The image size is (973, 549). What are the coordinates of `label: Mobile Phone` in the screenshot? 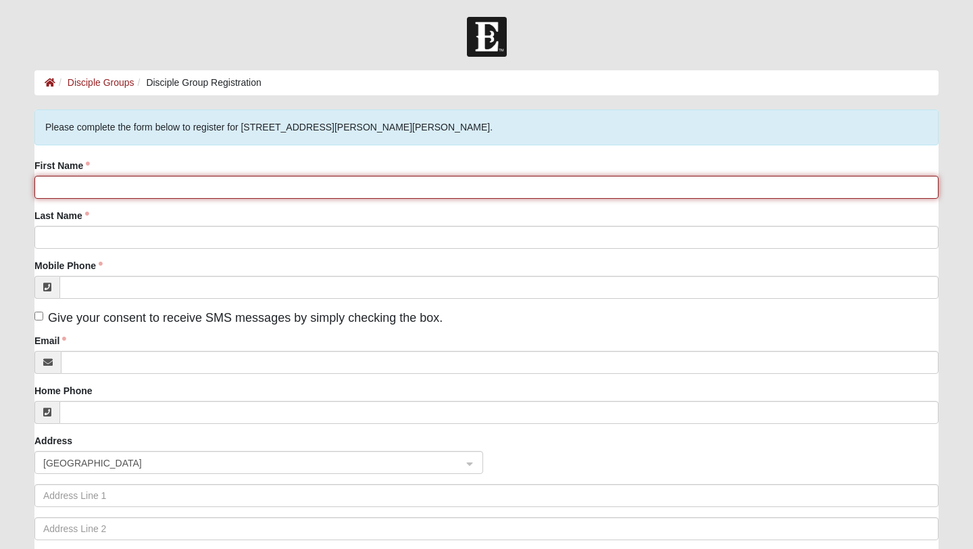 It's located at (68, 266).